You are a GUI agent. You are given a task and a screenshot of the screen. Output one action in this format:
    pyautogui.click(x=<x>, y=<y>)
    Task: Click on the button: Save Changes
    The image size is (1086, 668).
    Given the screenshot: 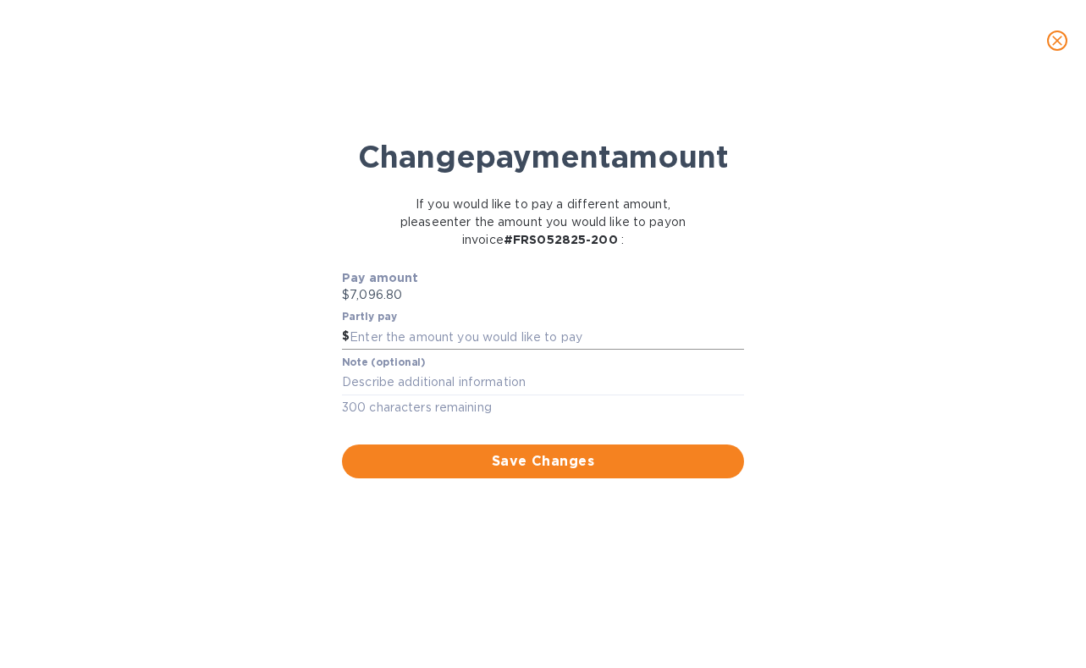 What is the action you would take?
    pyautogui.click(x=542, y=461)
    